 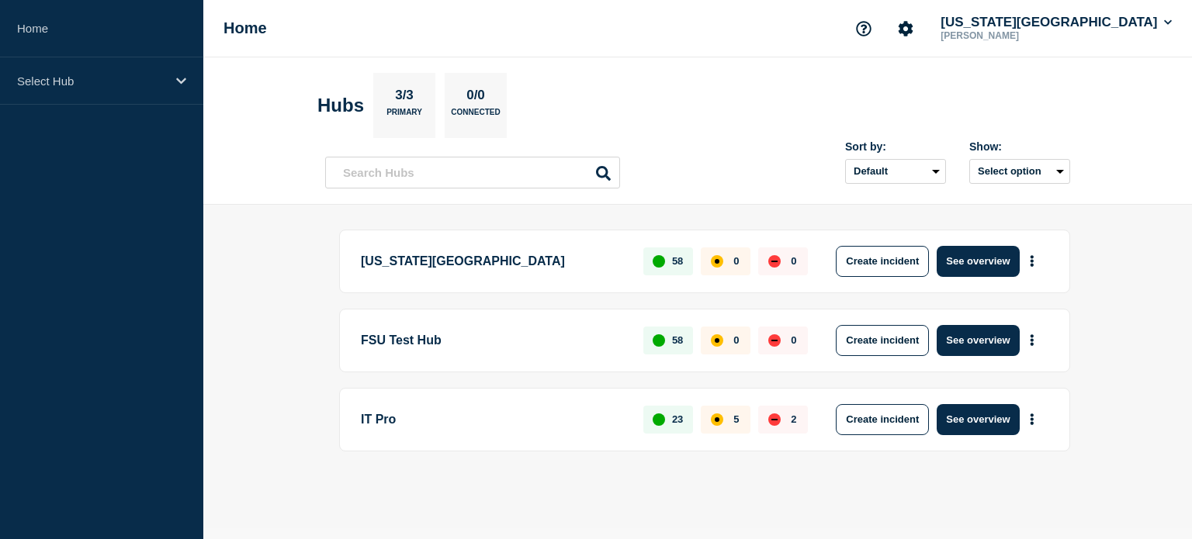 What do you see at coordinates (473, 172) in the screenshot?
I see `input: Search Hubs` at bounding box center [473, 172].